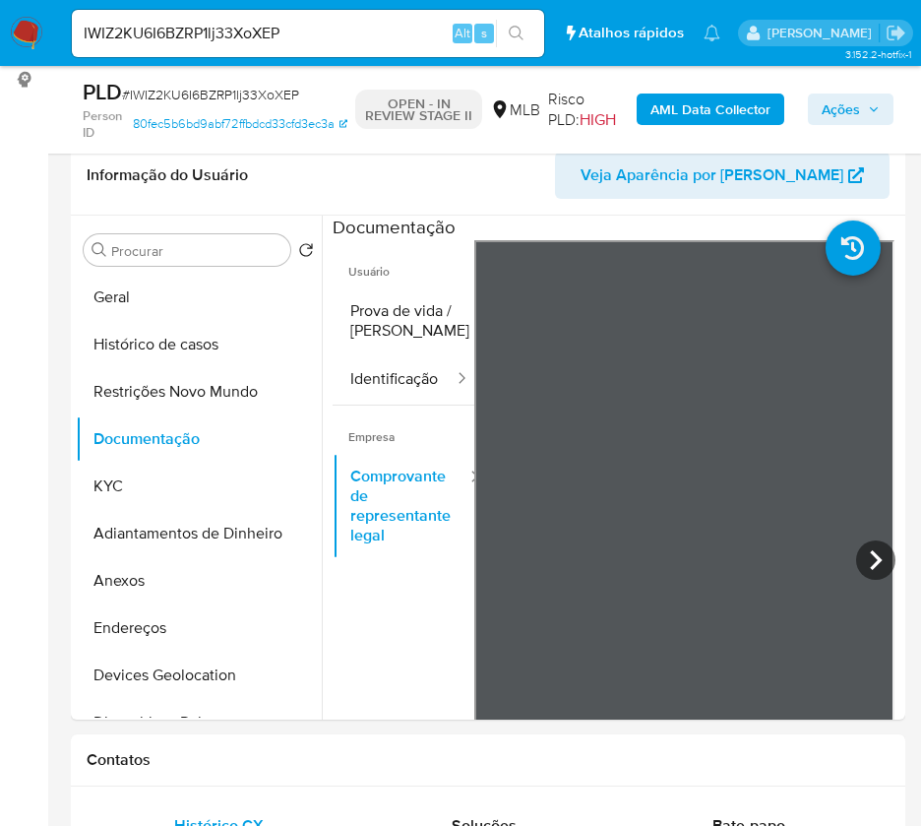 The image size is (921, 826). Describe the element at coordinates (102, 92) in the screenshot. I see `b: PLD` at that location.